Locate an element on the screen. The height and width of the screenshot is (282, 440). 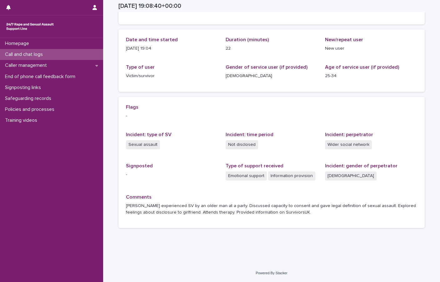
span: Date and time started is located at coordinates (152, 40).